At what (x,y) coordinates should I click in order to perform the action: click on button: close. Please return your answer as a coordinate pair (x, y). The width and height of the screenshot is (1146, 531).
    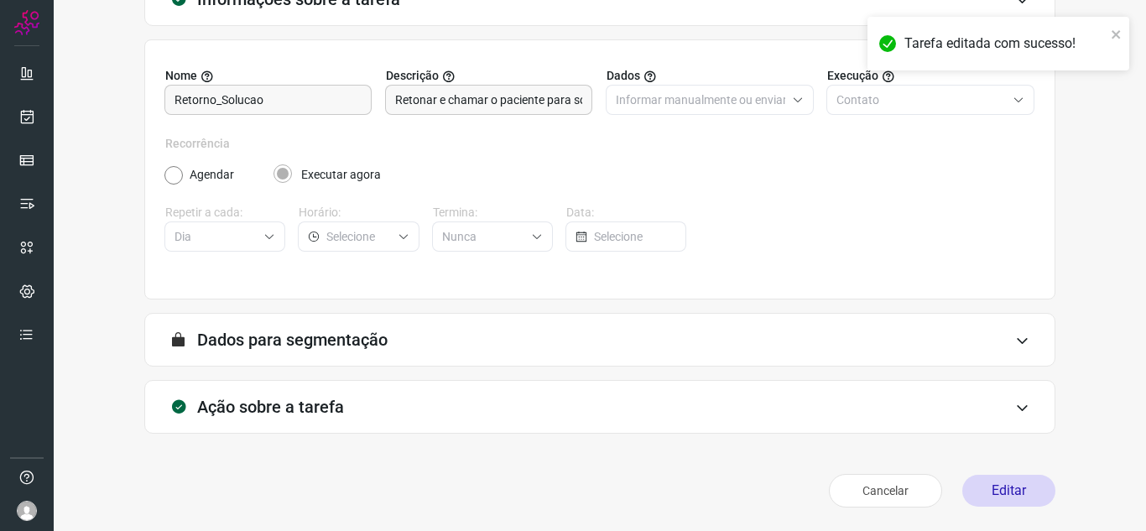
    Looking at the image, I should click on (1116, 34).